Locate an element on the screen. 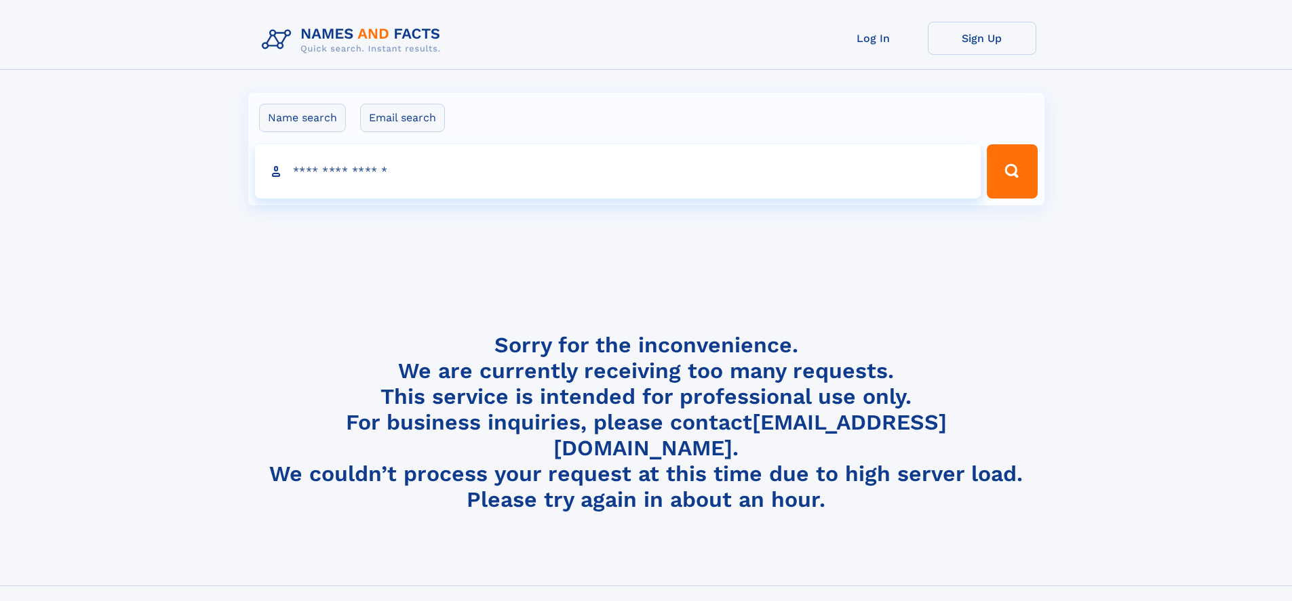 This screenshot has width=1292, height=601. a: Sign Up is located at coordinates (982, 38).